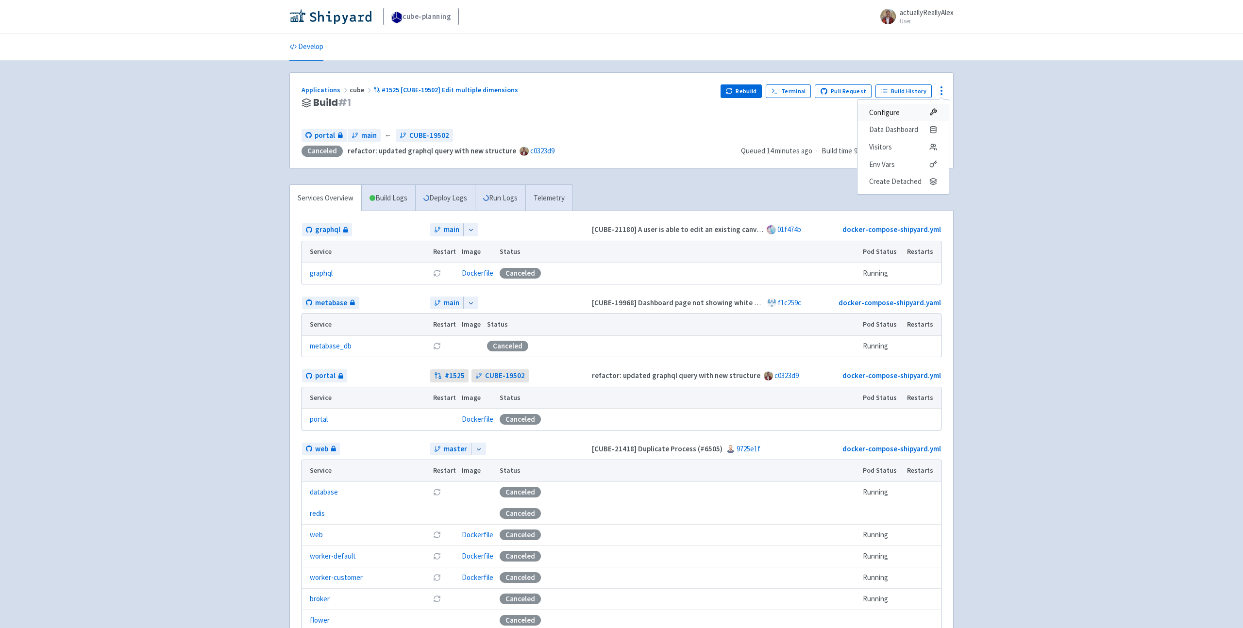 The height and width of the screenshot is (628, 1243). What do you see at coordinates (741, 91) in the screenshot?
I see `button: Rebuild` at bounding box center [741, 91].